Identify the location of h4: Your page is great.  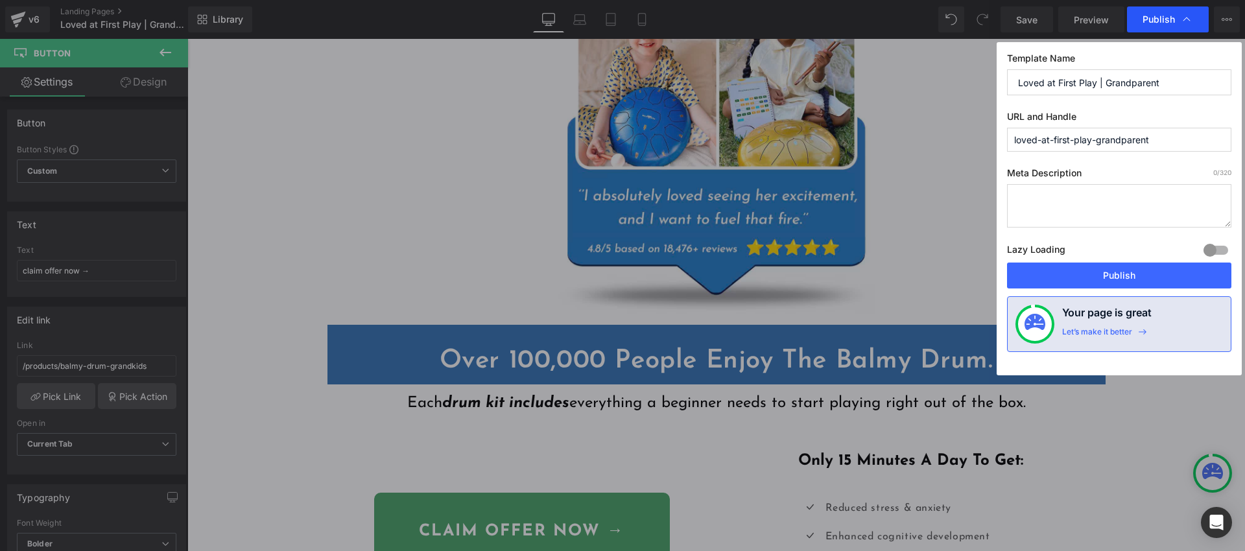
(1107, 316).